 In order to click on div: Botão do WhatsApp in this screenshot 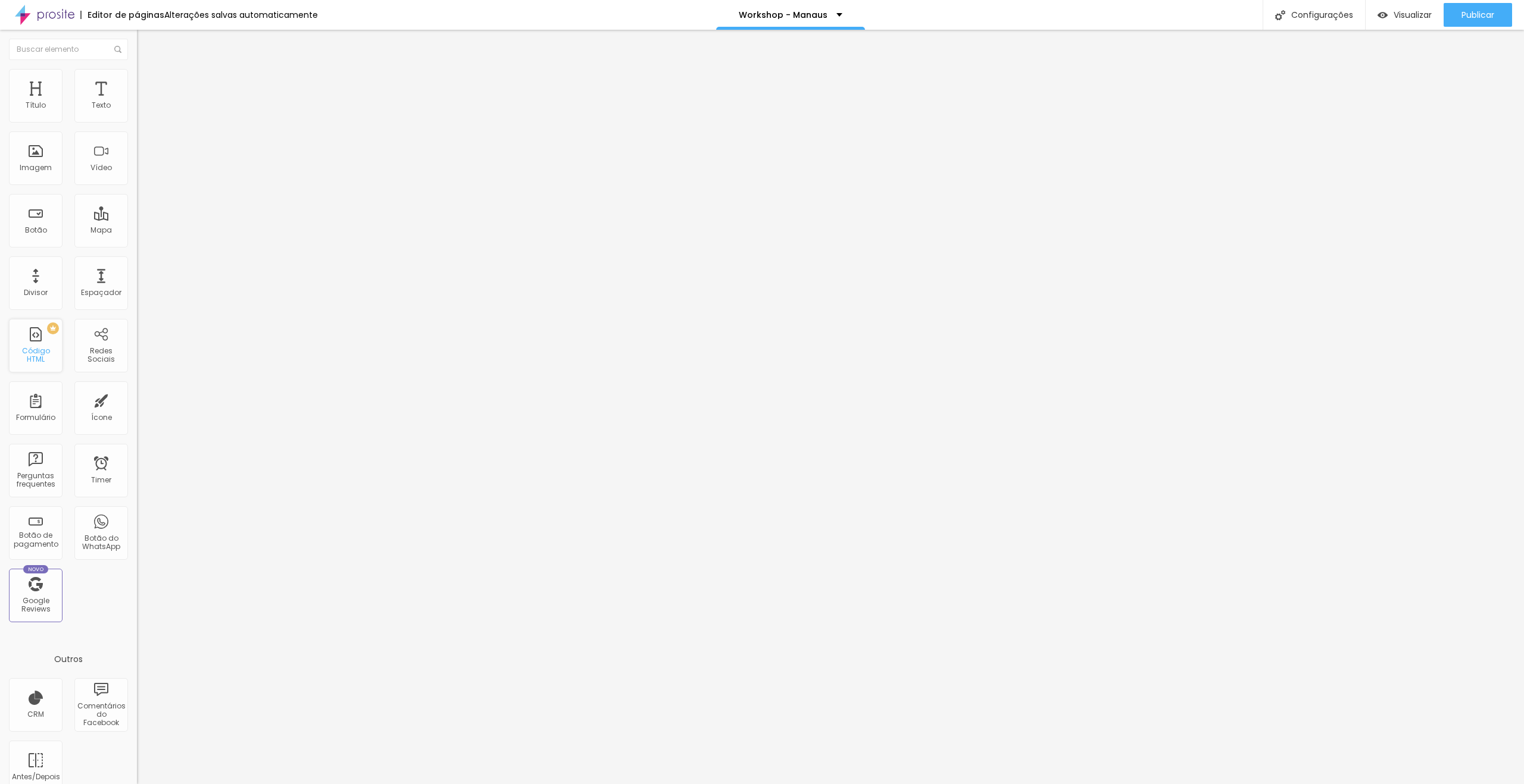, I will do `click(100, 542)`.